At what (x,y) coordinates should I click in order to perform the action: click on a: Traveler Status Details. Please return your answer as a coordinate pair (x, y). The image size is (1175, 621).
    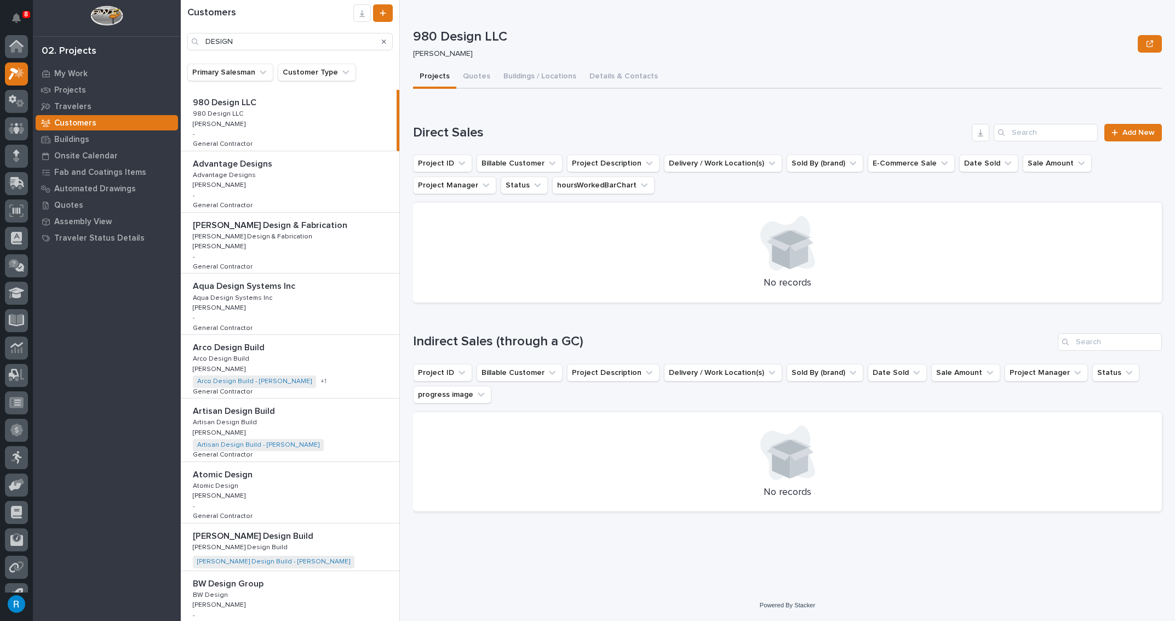
    Looking at the image, I should click on (107, 238).